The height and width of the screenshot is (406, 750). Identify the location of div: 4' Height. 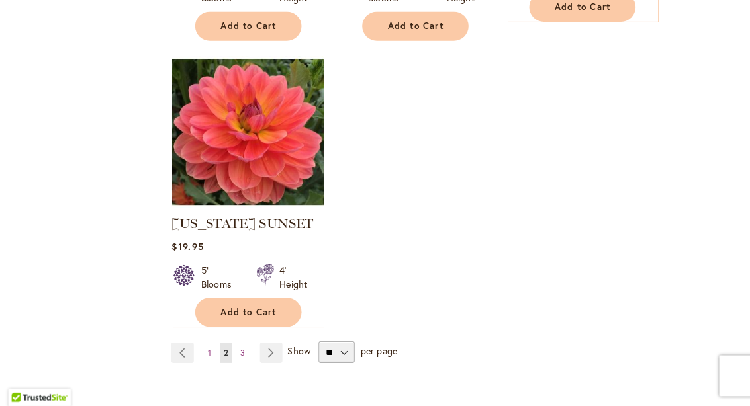
(290, 281).